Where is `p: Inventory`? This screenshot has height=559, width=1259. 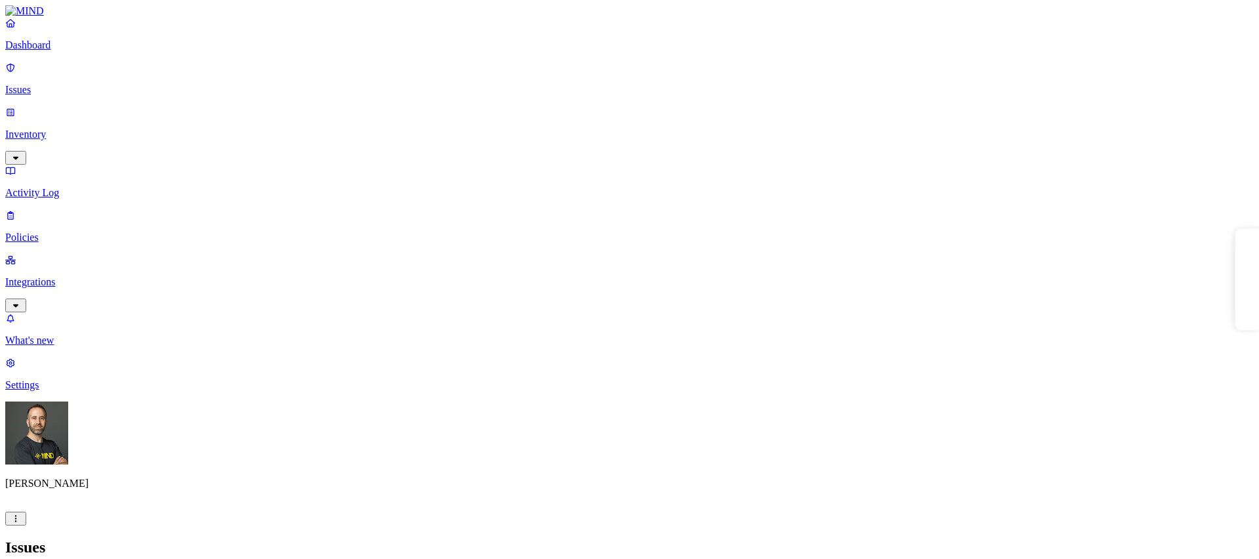
p: Inventory is located at coordinates (629, 134).